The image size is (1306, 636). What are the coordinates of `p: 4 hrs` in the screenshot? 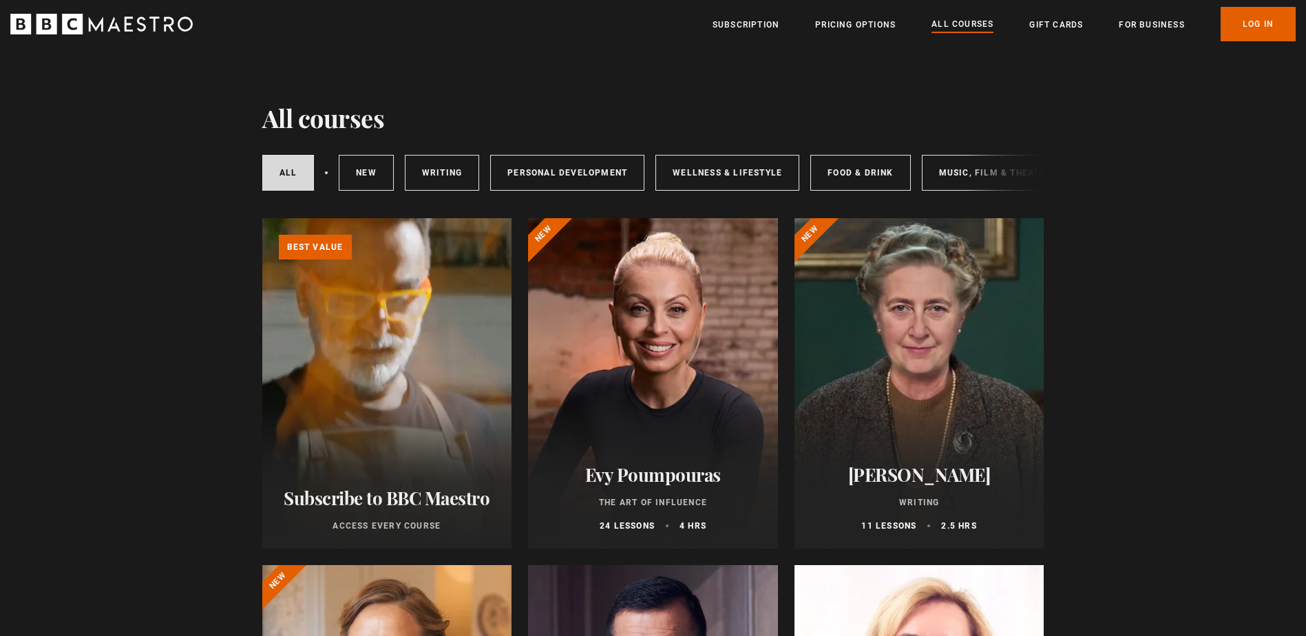 It's located at (692, 526).